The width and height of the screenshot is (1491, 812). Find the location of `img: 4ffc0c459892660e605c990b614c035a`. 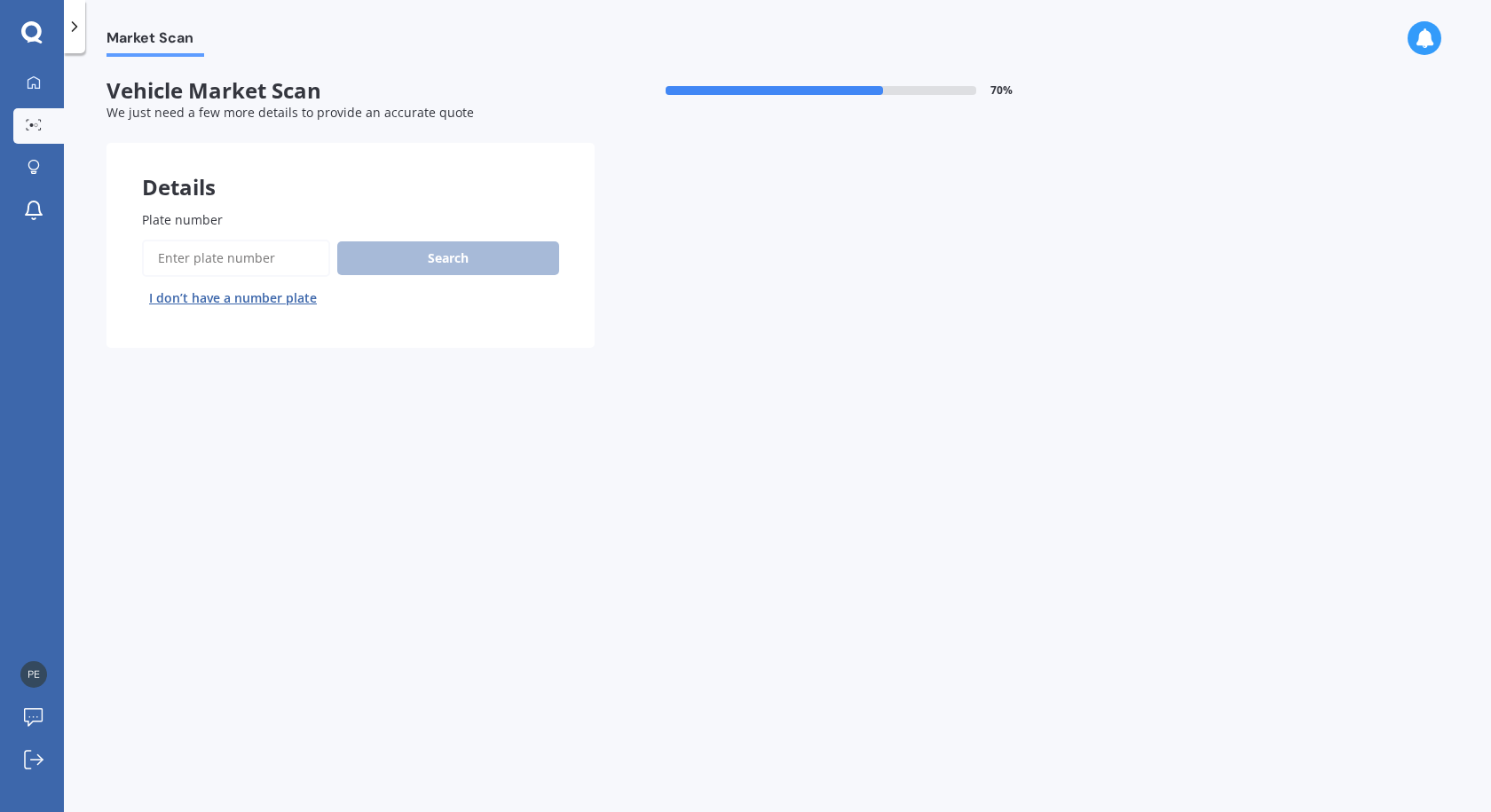

img: 4ffc0c459892660e605c990b614c035a is located at coordinates (34, 674).